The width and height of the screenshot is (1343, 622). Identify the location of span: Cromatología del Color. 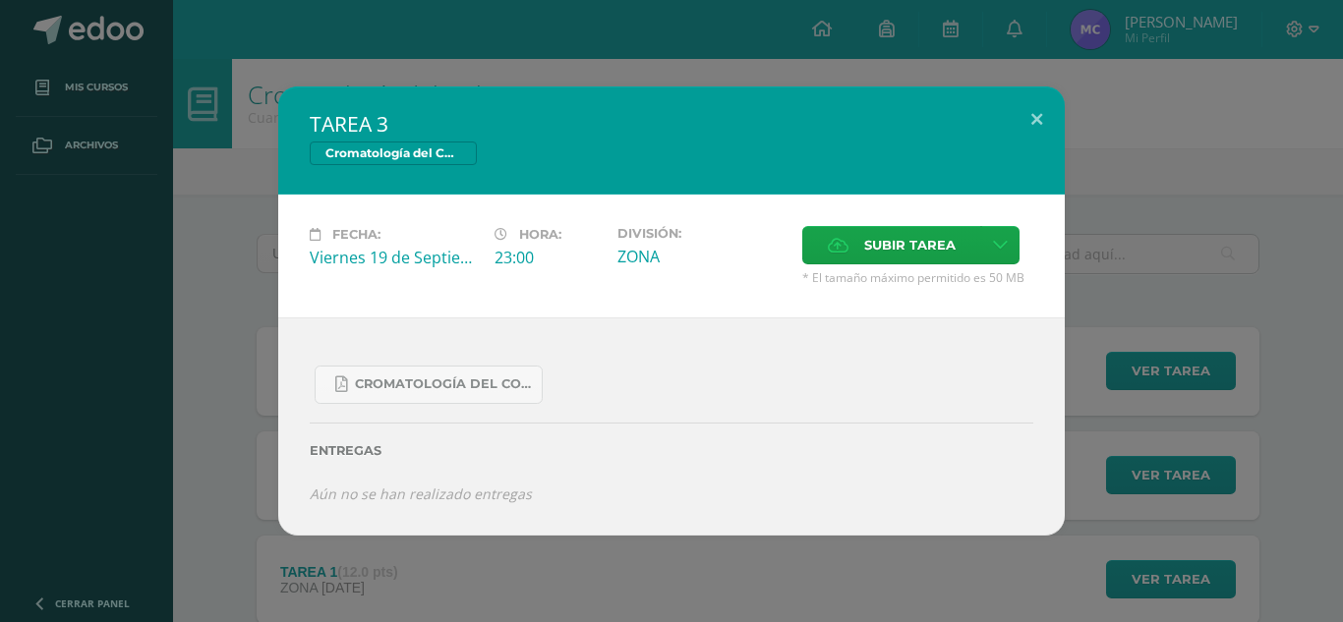
(393, 153).